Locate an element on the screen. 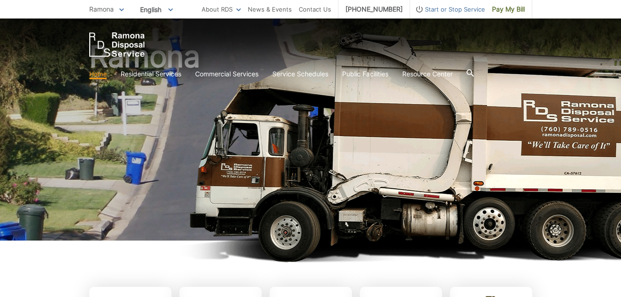 The width and height of the screenshot is (621, 297). a: Public Facilities is located at coordinates (365, 74).